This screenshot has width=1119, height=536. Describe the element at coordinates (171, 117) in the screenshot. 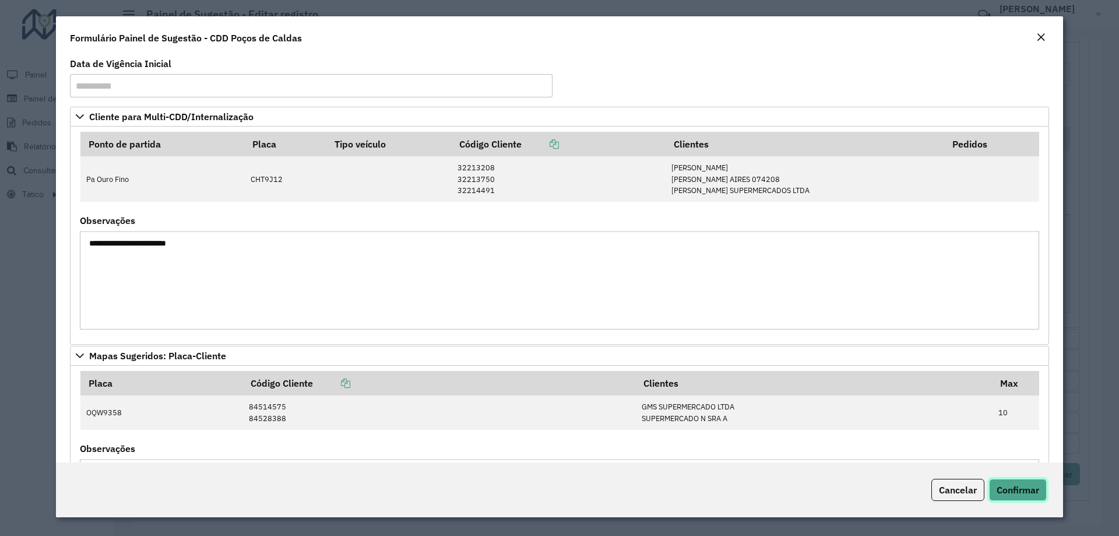

I see `span: Cliente para Multi-CDD/Internalização` at that location.